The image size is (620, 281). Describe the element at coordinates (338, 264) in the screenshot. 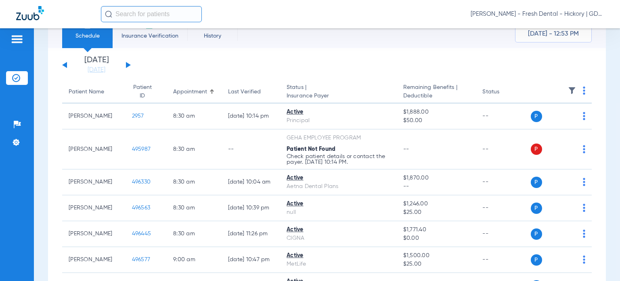

I see `div: MetLife` at that location.